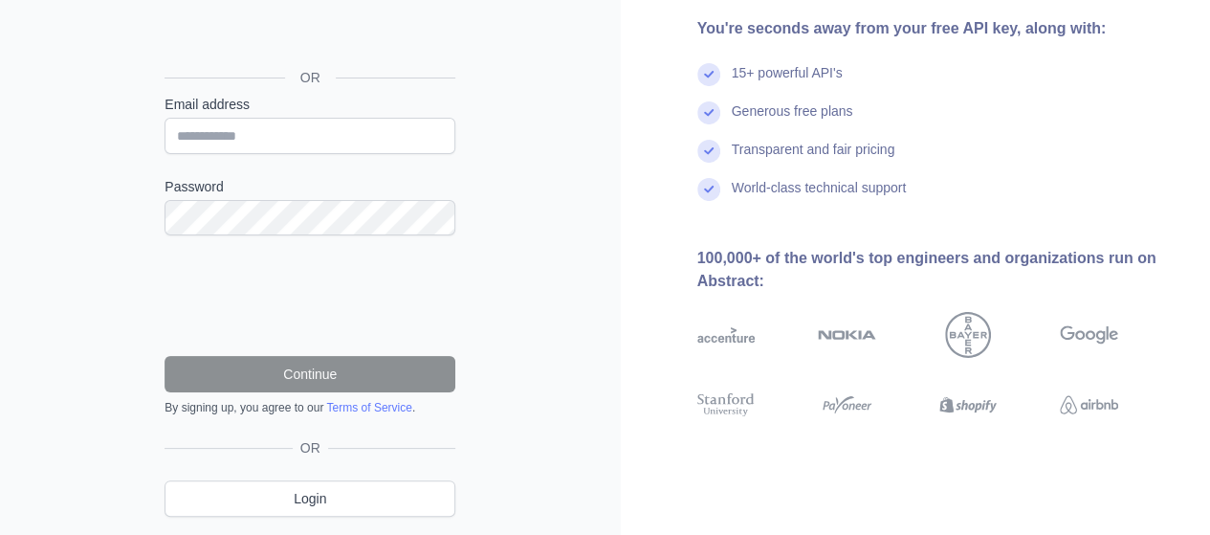 This screenshot has height=535, width=1210. What do you see at coordinates (792, 121) in the screenshot?
I see `div: Generous free plans` at bounding box center [792, 121].